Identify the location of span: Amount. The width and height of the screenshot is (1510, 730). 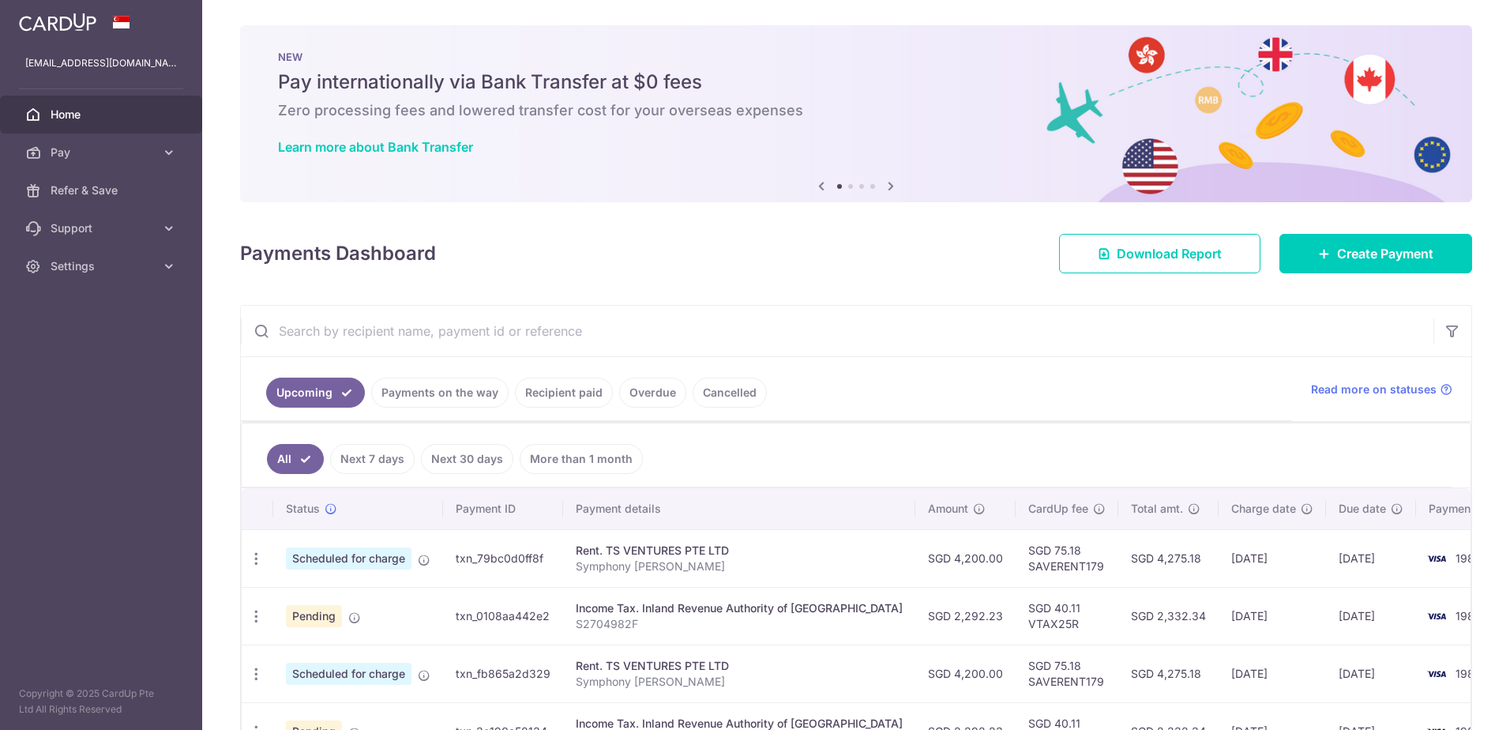
(947, 508).